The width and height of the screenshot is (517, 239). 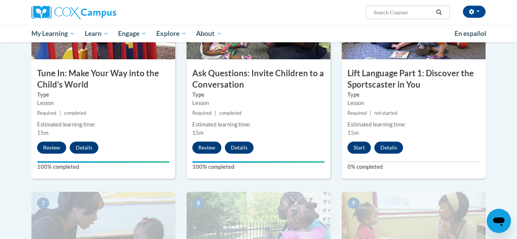 What do you see at coordinates (96, 34) in the screenshot?
I see `span: Learn` at bounding box center [96, 34].